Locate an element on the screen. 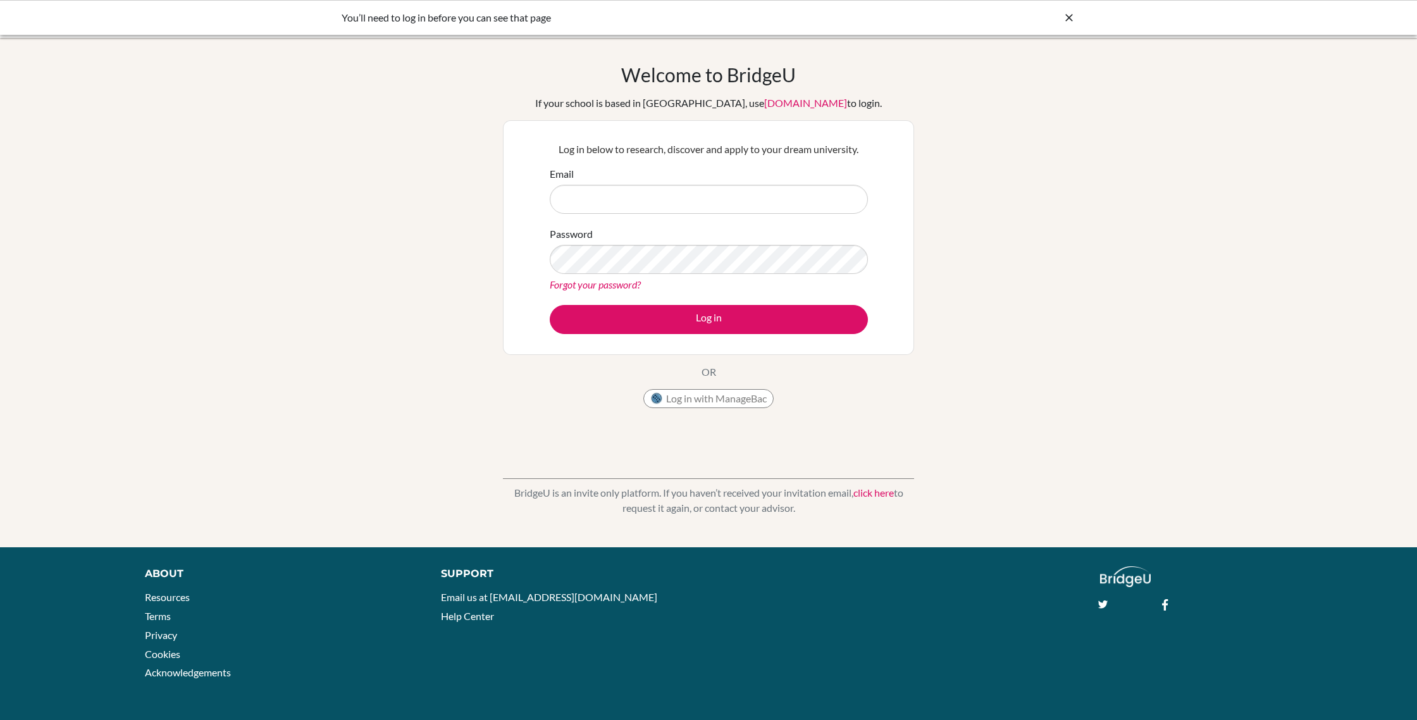 The image size is (1417, 720). p: OR is located at coordinates (708, 372).